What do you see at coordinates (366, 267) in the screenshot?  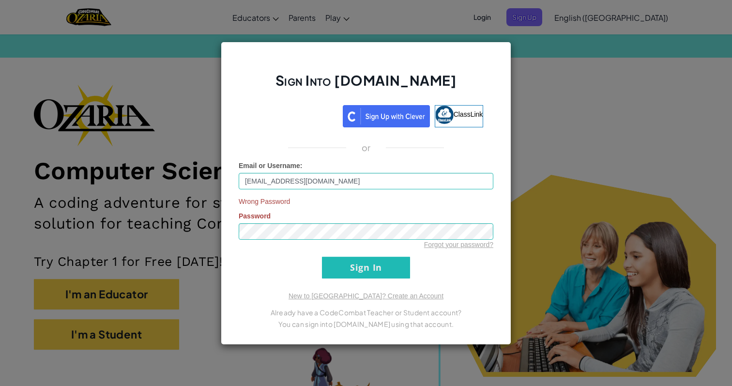 I see `input: Sign In` at bounding box center [366, 267].